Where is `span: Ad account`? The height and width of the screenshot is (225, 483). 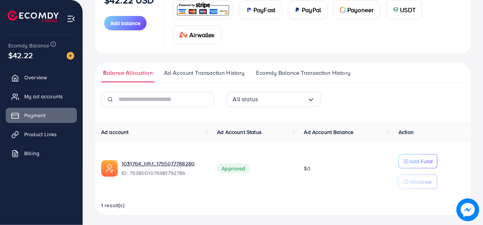 span: Ad account is located at coordinates (115, 132).